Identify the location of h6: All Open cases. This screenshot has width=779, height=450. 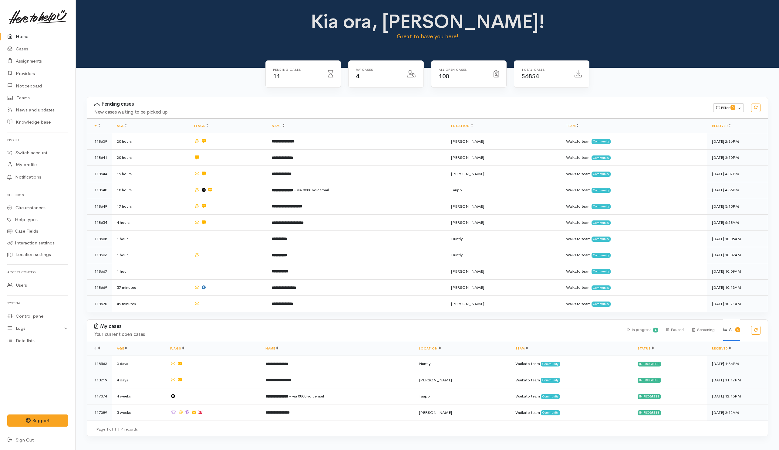
(463, 70).